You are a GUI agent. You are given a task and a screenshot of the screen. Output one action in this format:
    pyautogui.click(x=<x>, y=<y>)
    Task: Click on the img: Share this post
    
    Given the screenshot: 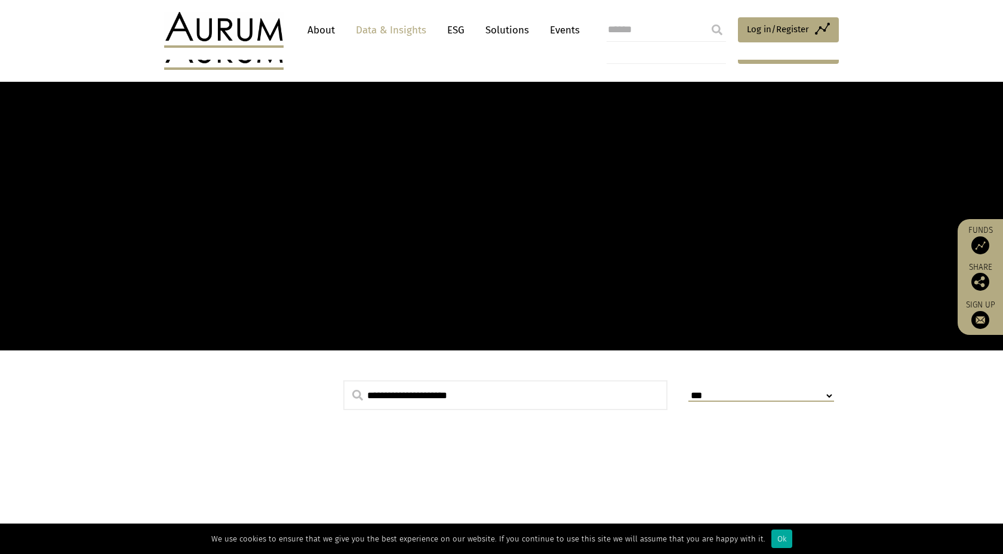 What is the action you would take?
    pyautogui.click(x=980, y=282)
    